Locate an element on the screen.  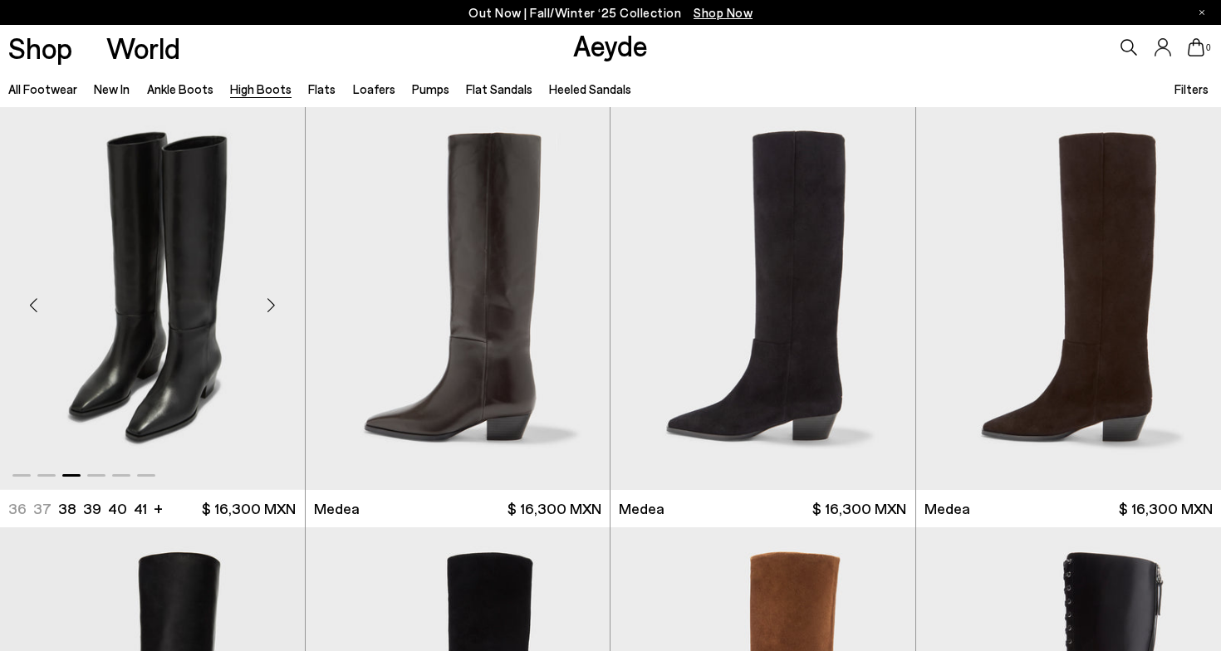
a: World is located at coordinates (143, 47).